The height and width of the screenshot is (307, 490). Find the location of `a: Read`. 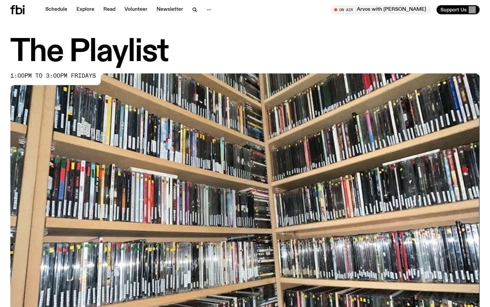

a: Read is located at coordinates (109, 10).